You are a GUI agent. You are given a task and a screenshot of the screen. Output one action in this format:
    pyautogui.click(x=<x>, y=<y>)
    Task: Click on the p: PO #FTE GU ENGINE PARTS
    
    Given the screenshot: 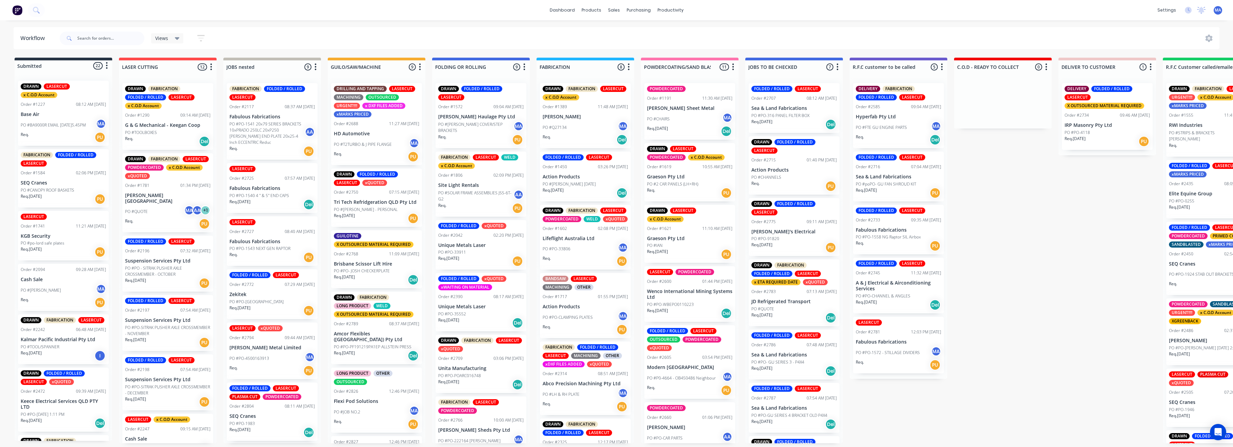 What is the action you would take?
    pyautogui.click(x=881, y=127)
    